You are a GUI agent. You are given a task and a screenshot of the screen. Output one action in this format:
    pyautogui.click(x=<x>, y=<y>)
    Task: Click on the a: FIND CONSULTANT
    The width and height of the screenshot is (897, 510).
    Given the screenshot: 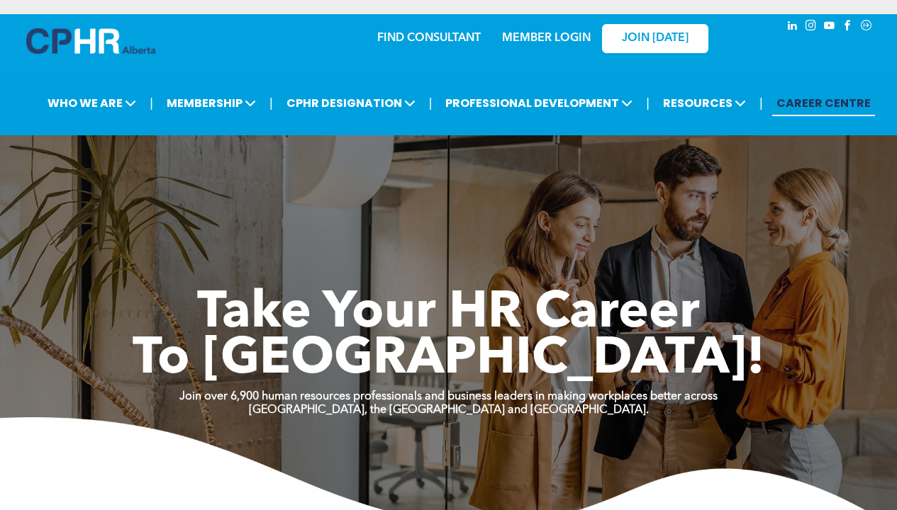 What is the action you would take?
    pyautogui.click(x=429, y=38)
    